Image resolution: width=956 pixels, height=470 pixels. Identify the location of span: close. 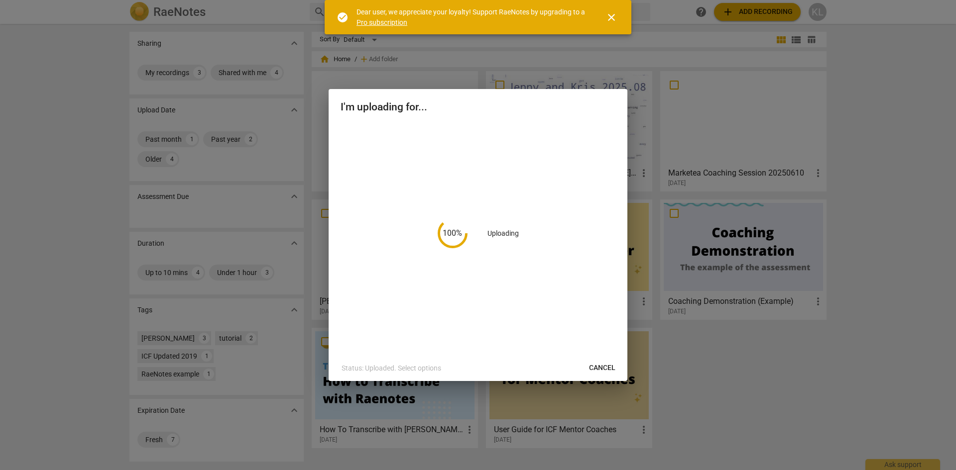
(611, 17).